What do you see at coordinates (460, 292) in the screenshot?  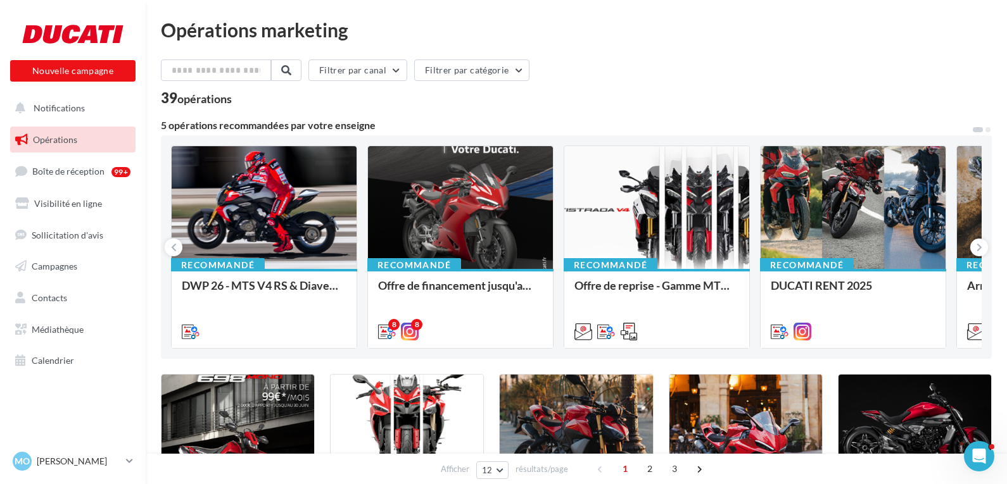 I see `div: Offre de financement jusqu'au 30 septembre` at bounding box center [460, 292].